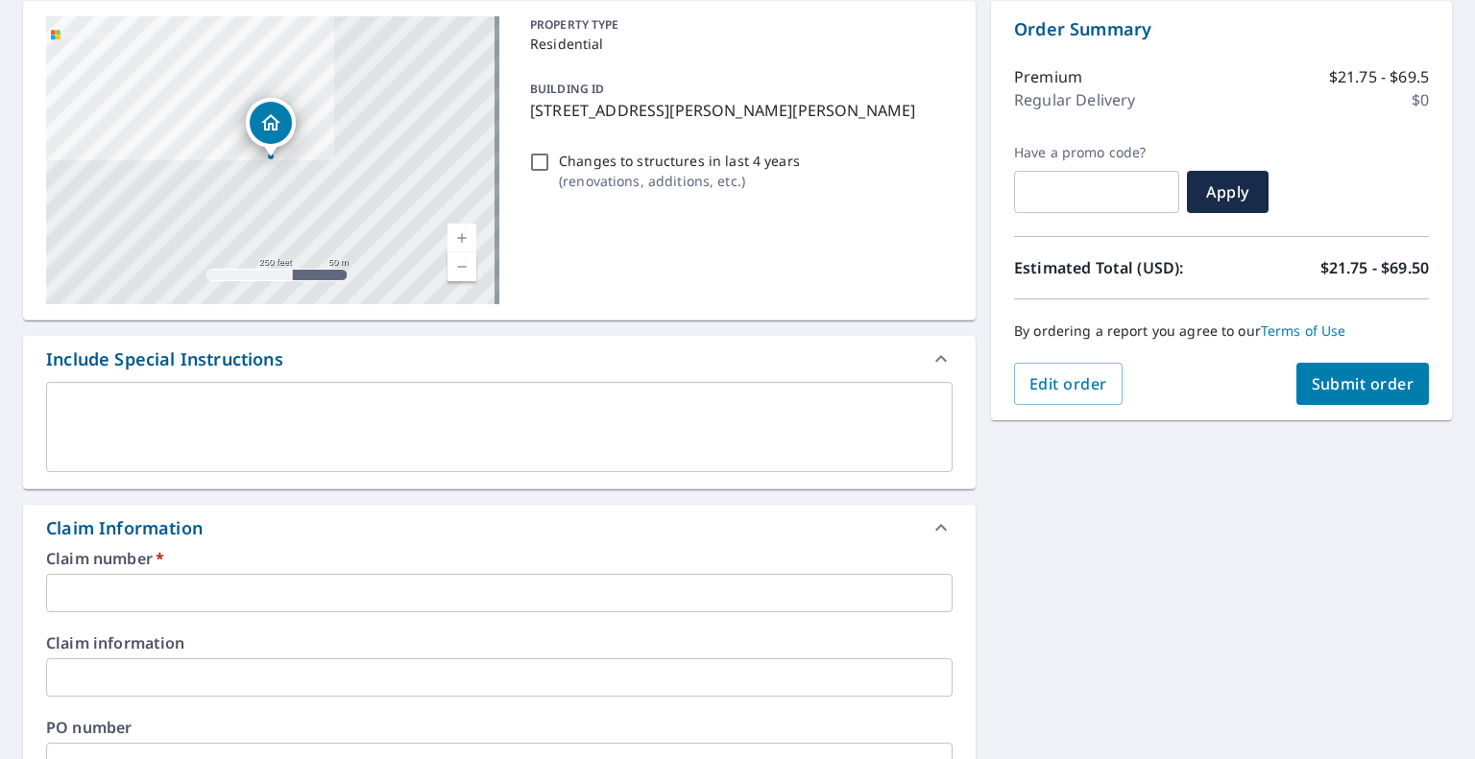 The width and height of the screenshot is (1475, 759). What do you see at coordinates (499, 728) in the screenshot?
I see `label: PO number` at bounding box center [499, 728].